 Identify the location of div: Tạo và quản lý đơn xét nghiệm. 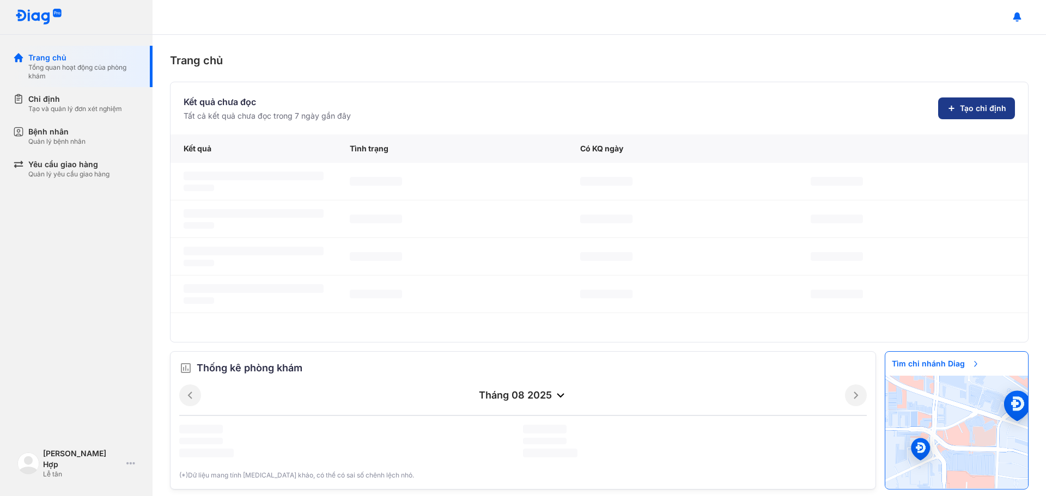
(75, 109).